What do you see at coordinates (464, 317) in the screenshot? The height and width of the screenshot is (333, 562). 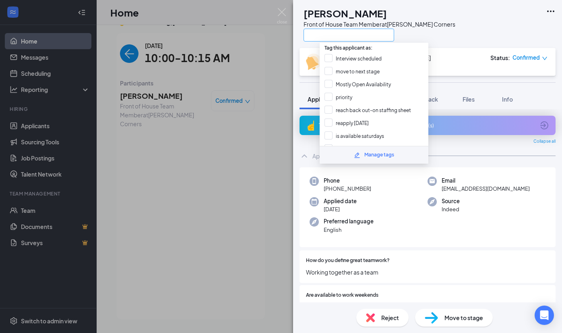 I see `span: Move to stage` at bounding box center [464, 317].